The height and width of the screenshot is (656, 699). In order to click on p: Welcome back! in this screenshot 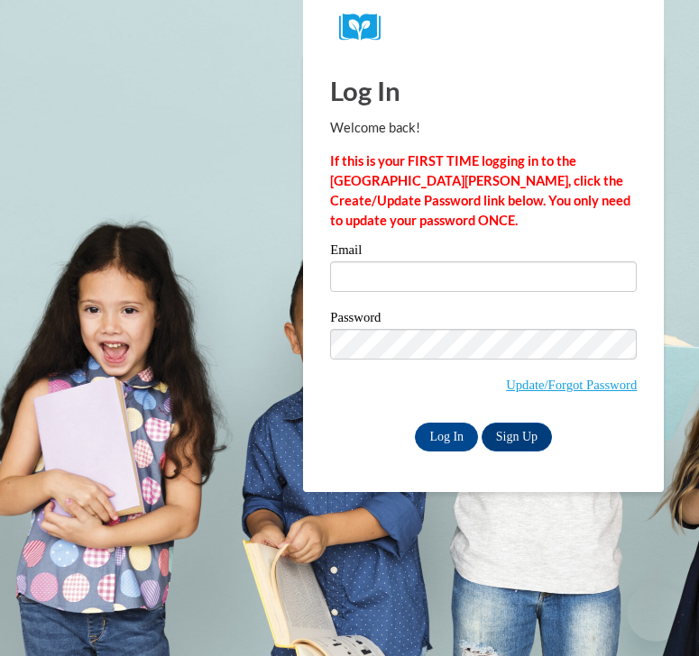, I will do `click(483, 128)`.